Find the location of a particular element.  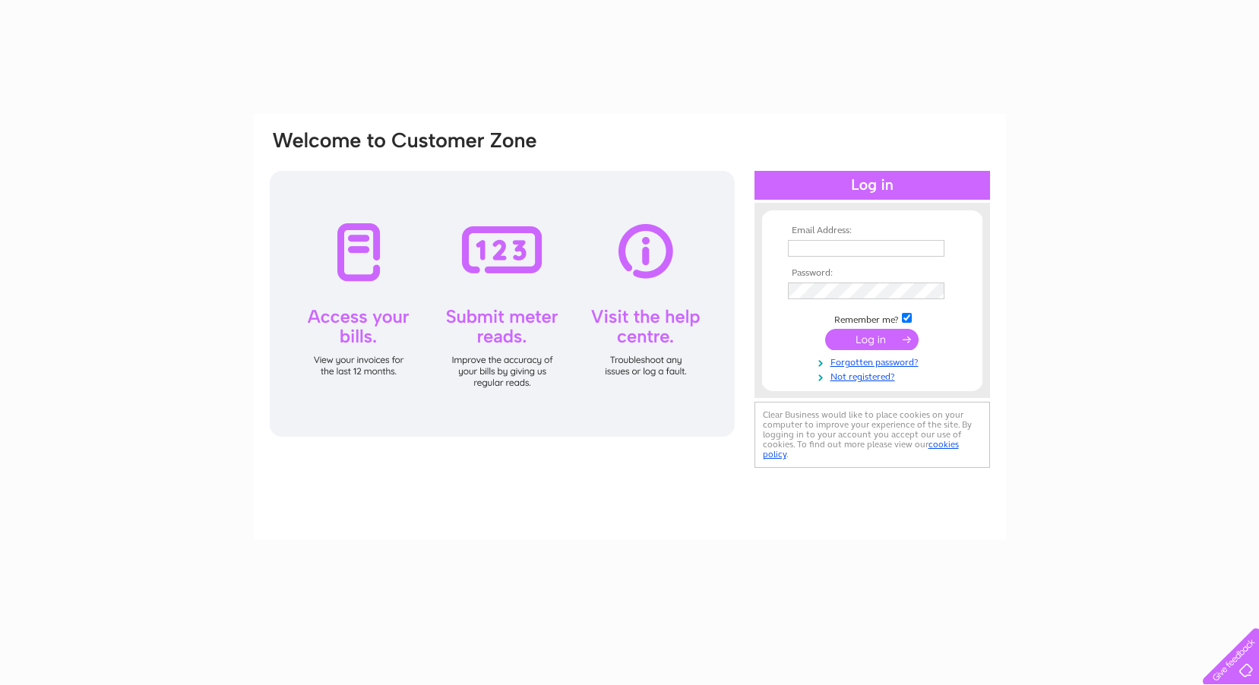

td: Remember me? is located at coordinates (872, 318).